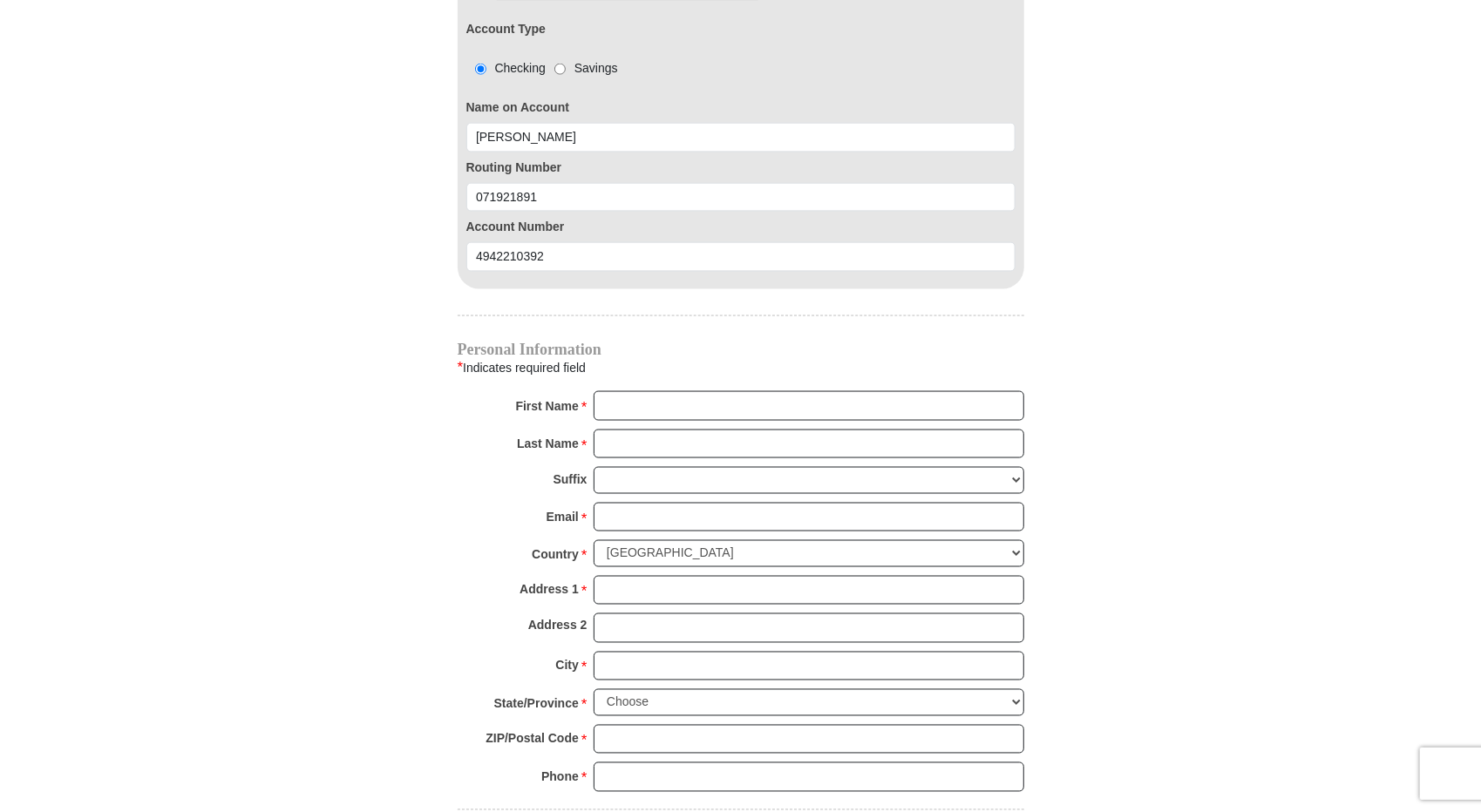  What do you see at coordinates (560, 778) in the screenshot?
I see `strong: Phone` at bounding box center [560, 778].